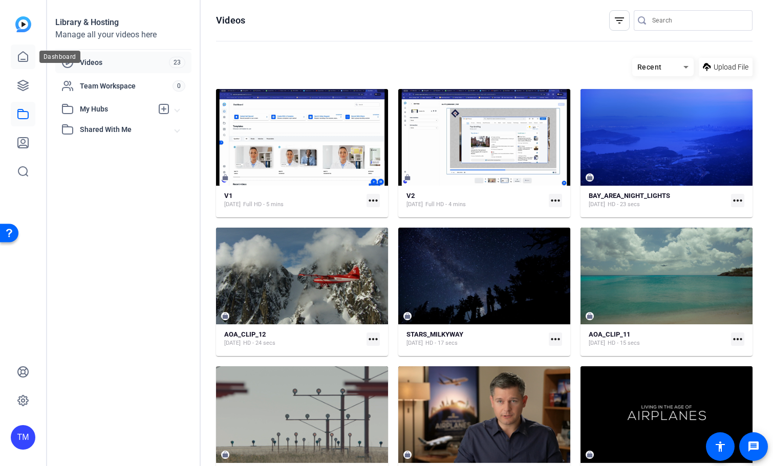 The height and width of the screenshot is (466, 773). Describe the element at coordinates (128, 130) in the screenshot. I see `span: Shared With Me` at that location.